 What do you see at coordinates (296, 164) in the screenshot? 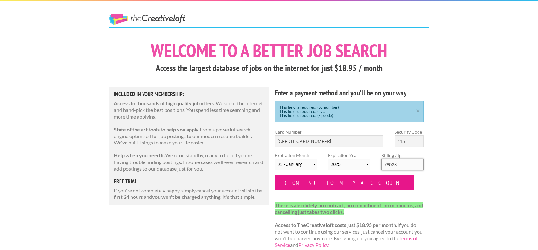
I see `select: Expiration Month` at bounding box center [296, 164].